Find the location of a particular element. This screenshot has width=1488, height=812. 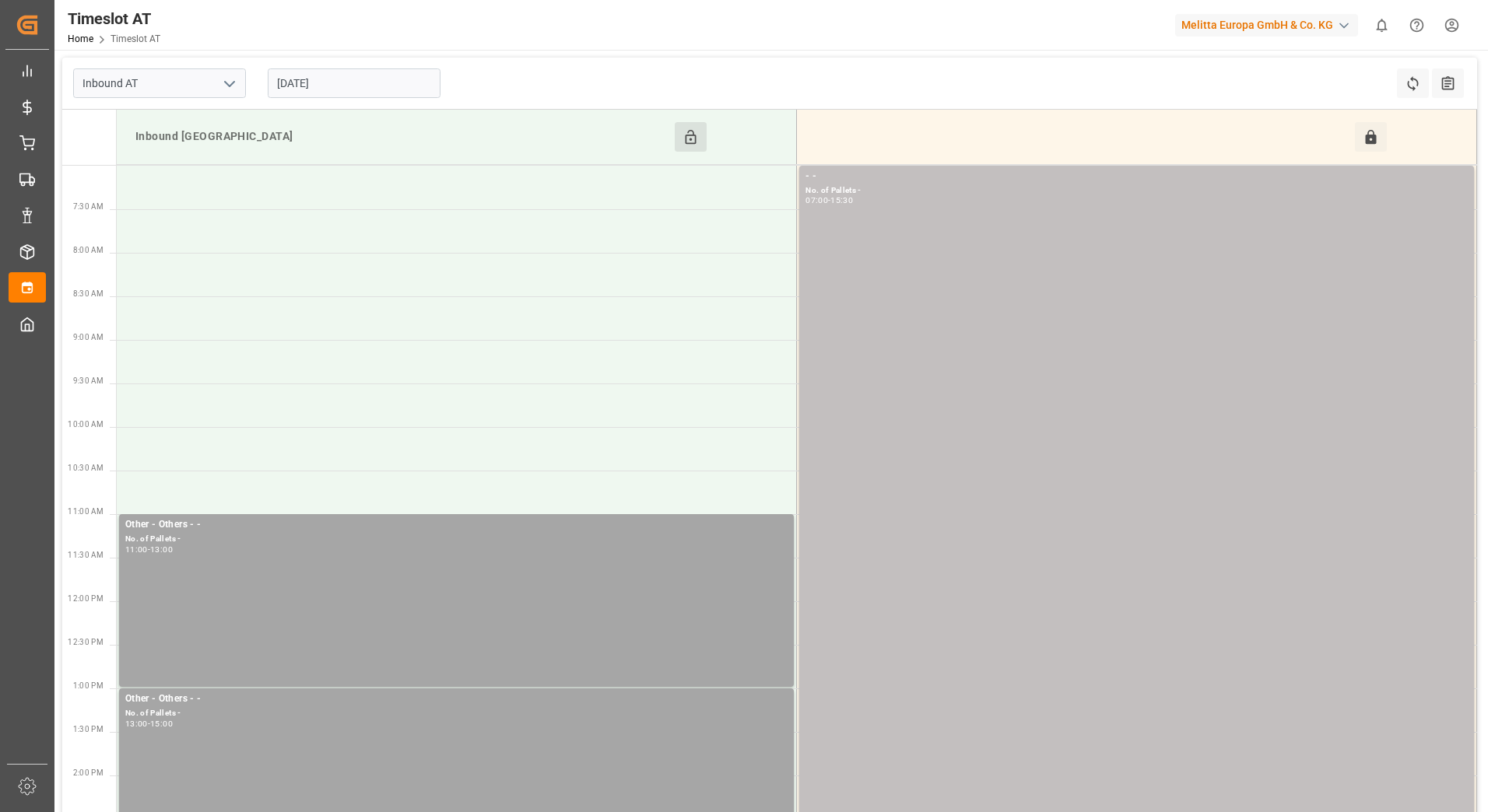

div: 07:00 is located at coordinates (816, 200).